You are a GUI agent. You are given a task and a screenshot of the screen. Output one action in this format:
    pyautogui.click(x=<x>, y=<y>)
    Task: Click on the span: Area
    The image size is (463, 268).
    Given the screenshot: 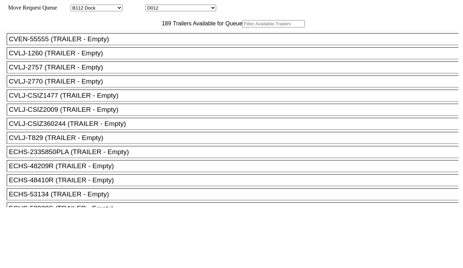 What is the action you would take?
    pyautogui.click(x=64, y=7)
    